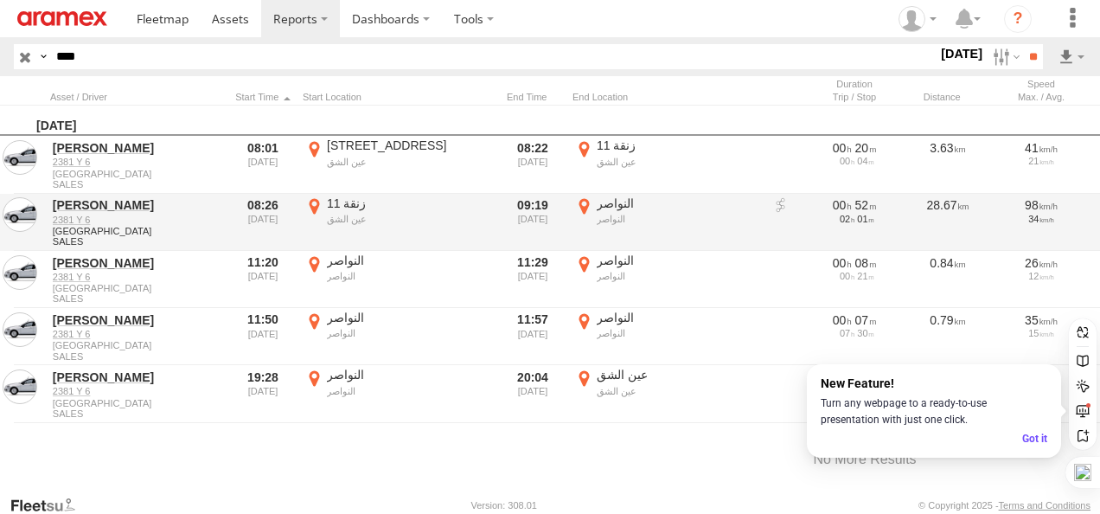  What do you see at coordinates (846, 219) in the screenshot?
I see `span: 02` at bounding box center [846, 219].